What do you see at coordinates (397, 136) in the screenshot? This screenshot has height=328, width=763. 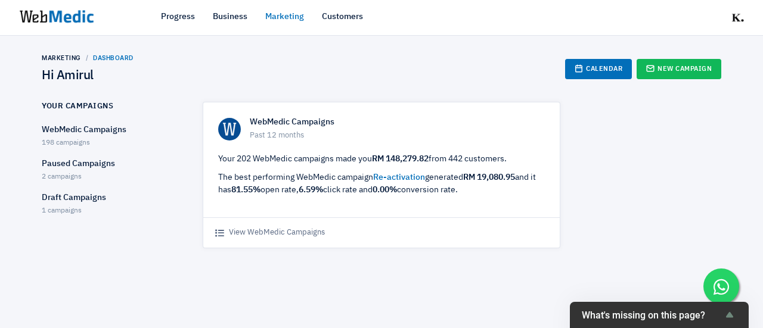 I see `span: Past 12 months` at bounding box center [397, 136].